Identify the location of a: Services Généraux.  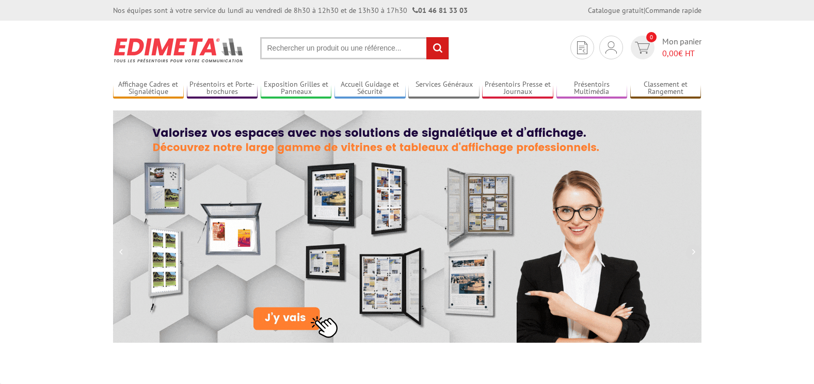
(444, 88).